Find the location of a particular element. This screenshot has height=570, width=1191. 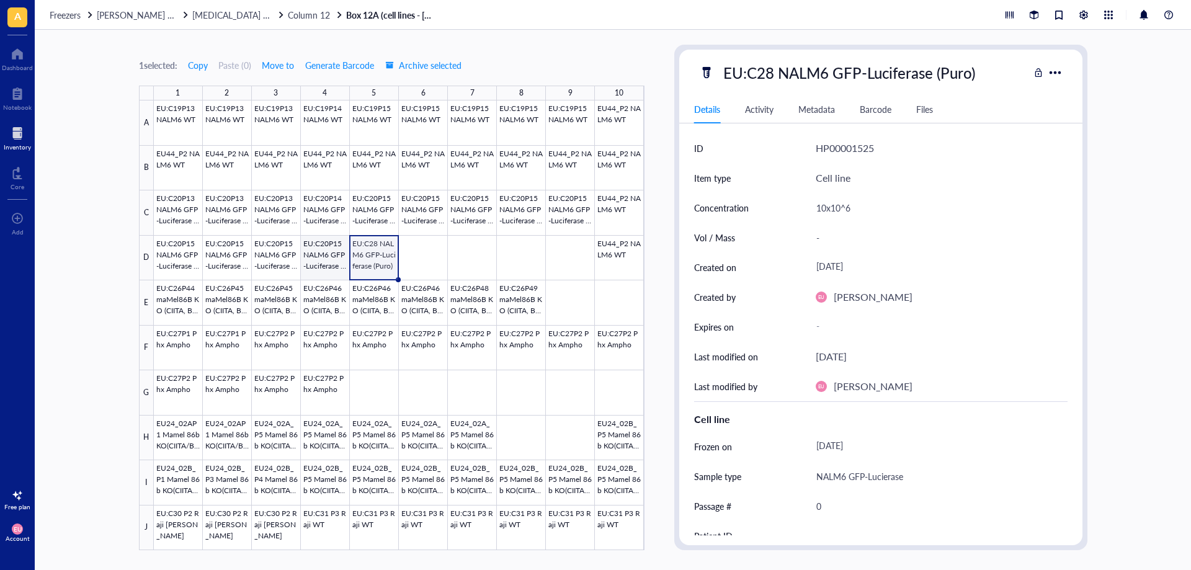

div: Details is located at coordinates (707, 109).